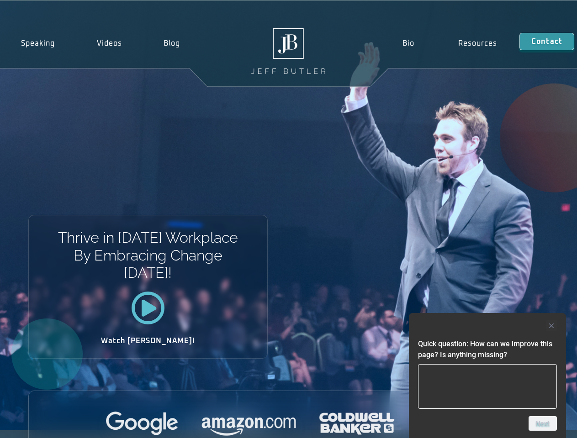  Describe the element at coordinates (477, 43) in the screenshot. I see `a: Resources` at that location.